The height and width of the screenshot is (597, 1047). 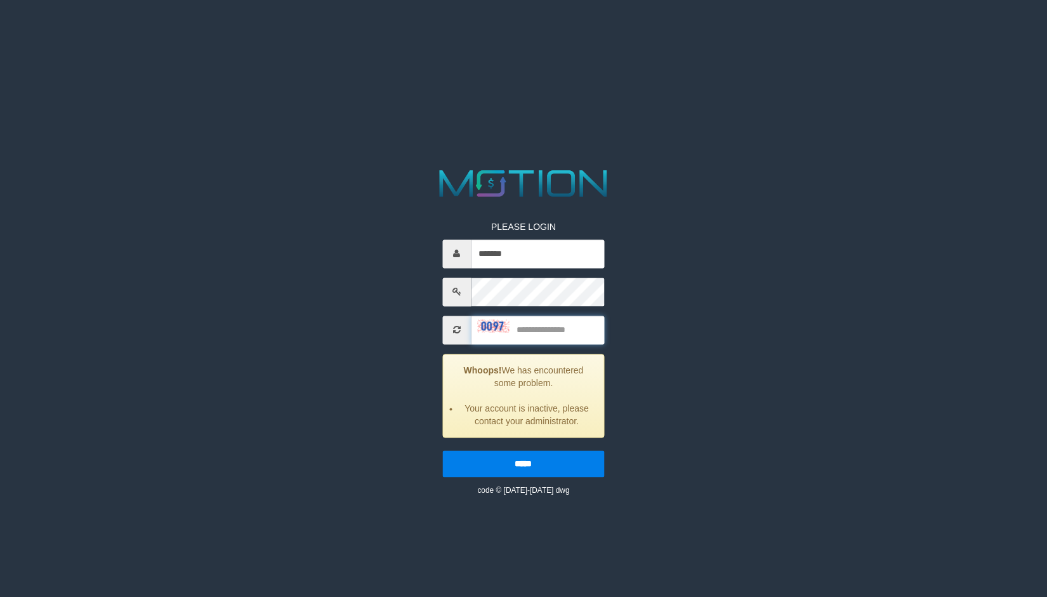 What do you see at coordinates (493, 326) in the screenshot?
I see `img: captcha` at bounding box center [493, 326].